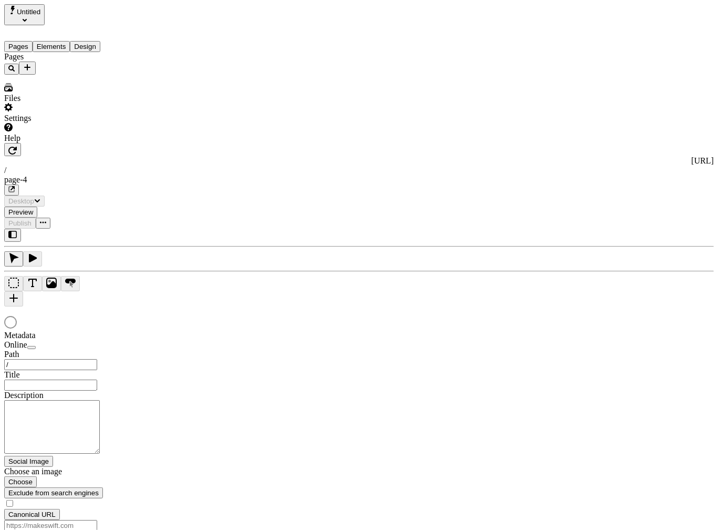 This screenshot has width=718, height=530. What do you see at coordinates (16, 344) in the screenshot?
I see `span: Online` at bounding box center [16, 344].